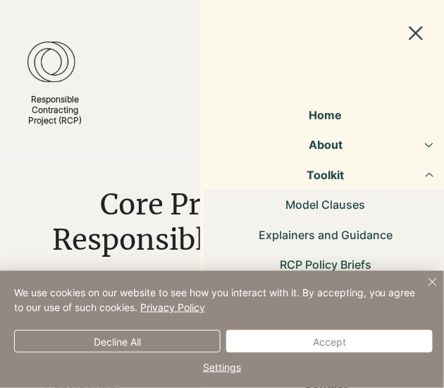 The height and width of the screenshot is (388, 444). I want to click on svg: Close Site Navigation, so click(416, 33).